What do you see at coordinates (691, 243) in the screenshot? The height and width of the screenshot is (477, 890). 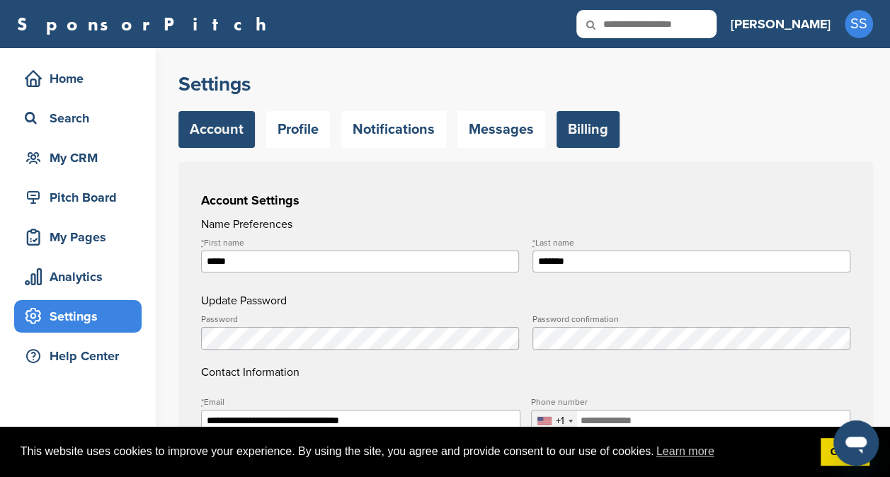 I see `label: Last name` at bounding box center [691, 243].